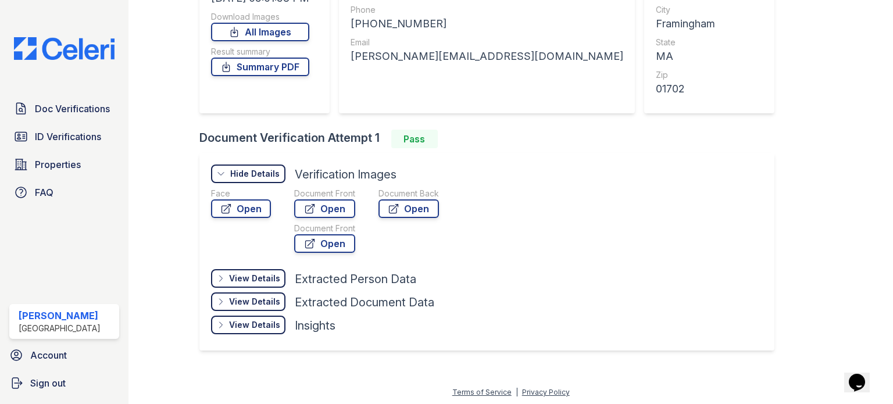  I want to click on button: Sign out, so click(64, 383).